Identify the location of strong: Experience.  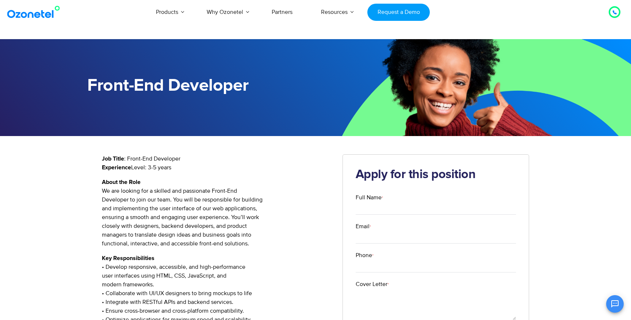
(117, 167).